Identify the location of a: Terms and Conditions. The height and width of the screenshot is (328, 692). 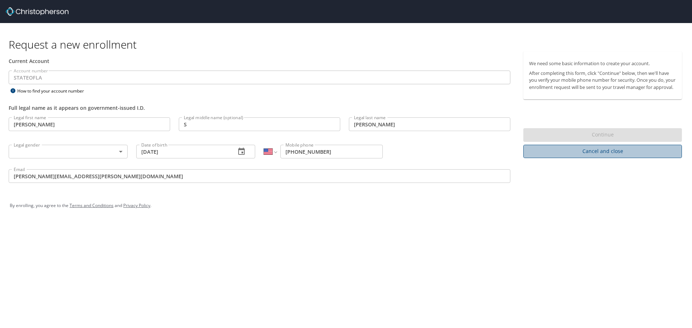
(92, 205).